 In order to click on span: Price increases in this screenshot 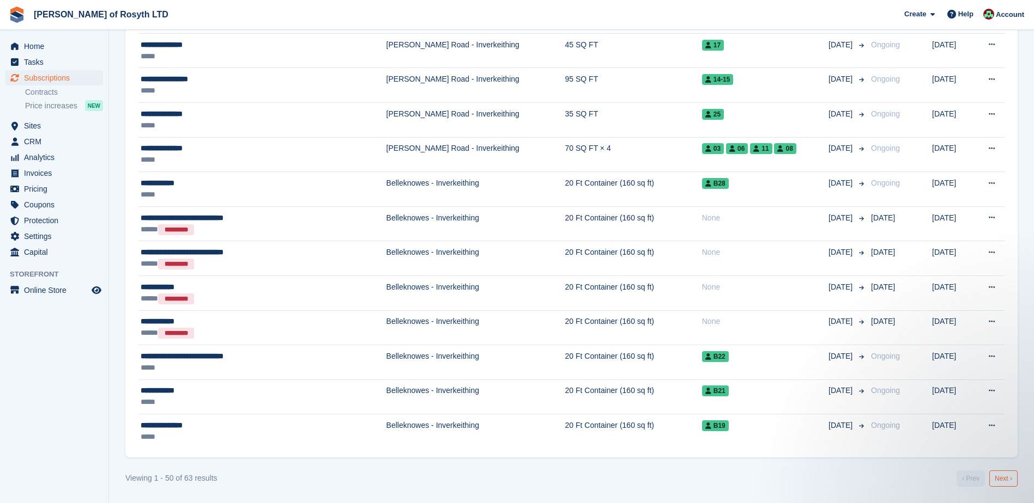, I will do `click(51, 106)`.